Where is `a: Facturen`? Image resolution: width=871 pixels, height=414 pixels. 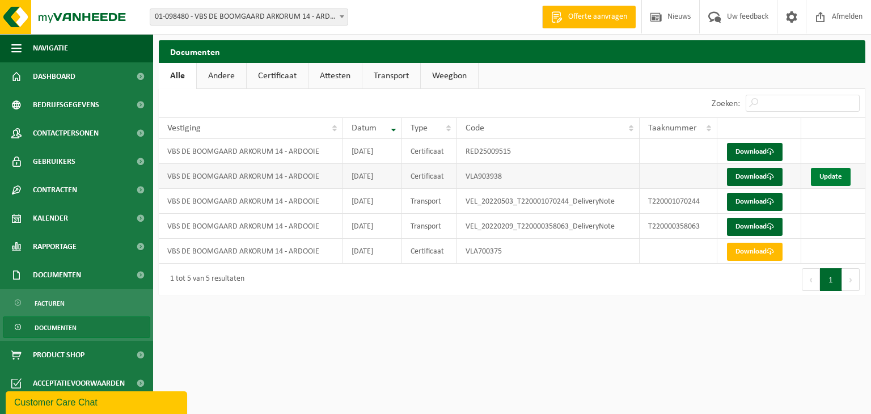 a: Facturen is located at coordinates (77, 303).